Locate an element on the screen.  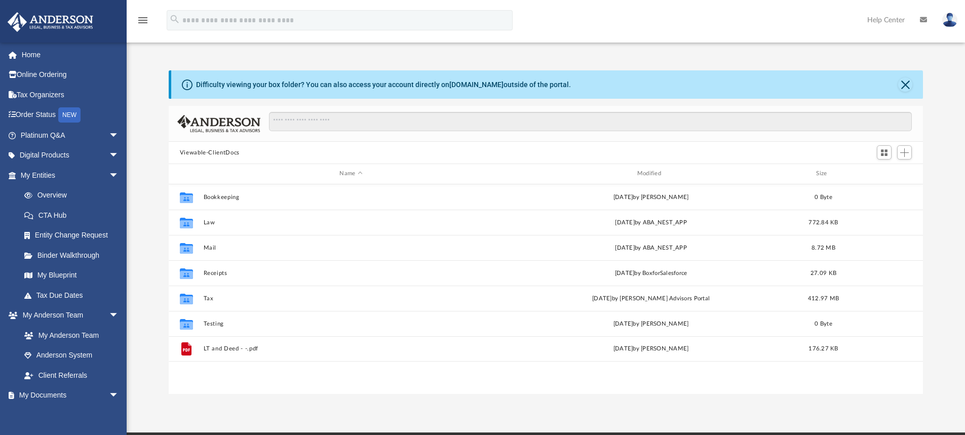
a: My Blueprint is located at coordinates (71, 276).